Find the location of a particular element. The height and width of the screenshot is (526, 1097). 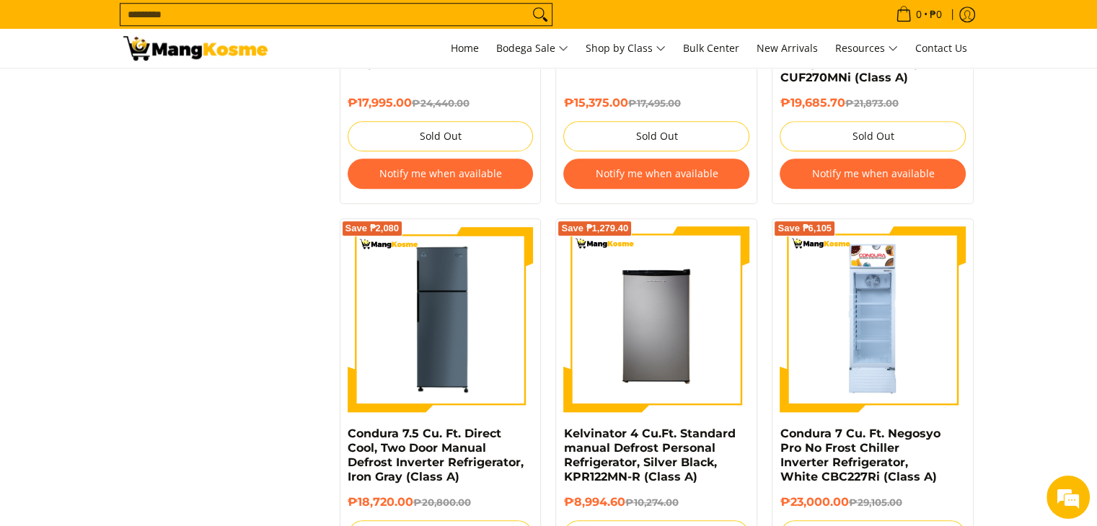

textarea: Type your message and hit 'Enter' is located at coordinates (141, 389).